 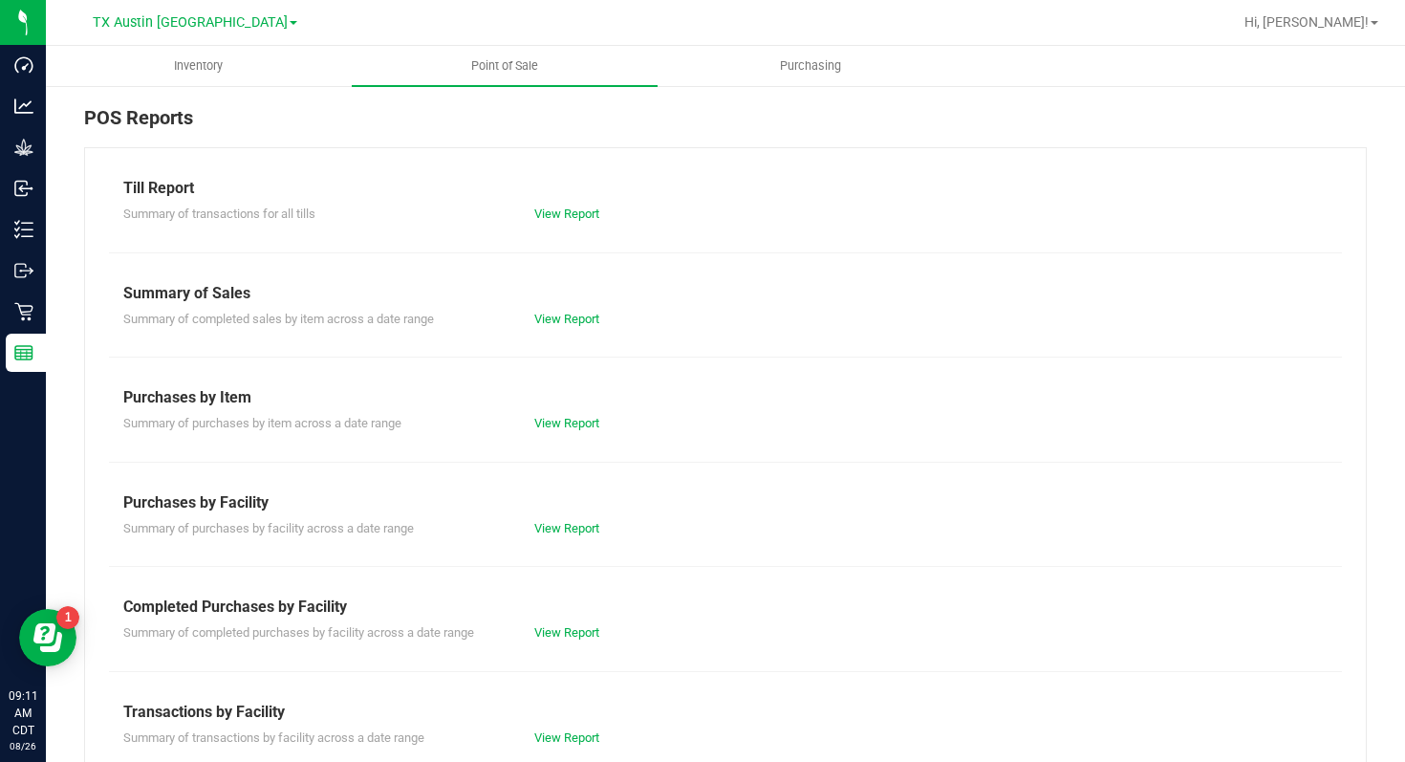 I want to click on span: Summary of purchases by item across a date range, so click(x=262, y=423).